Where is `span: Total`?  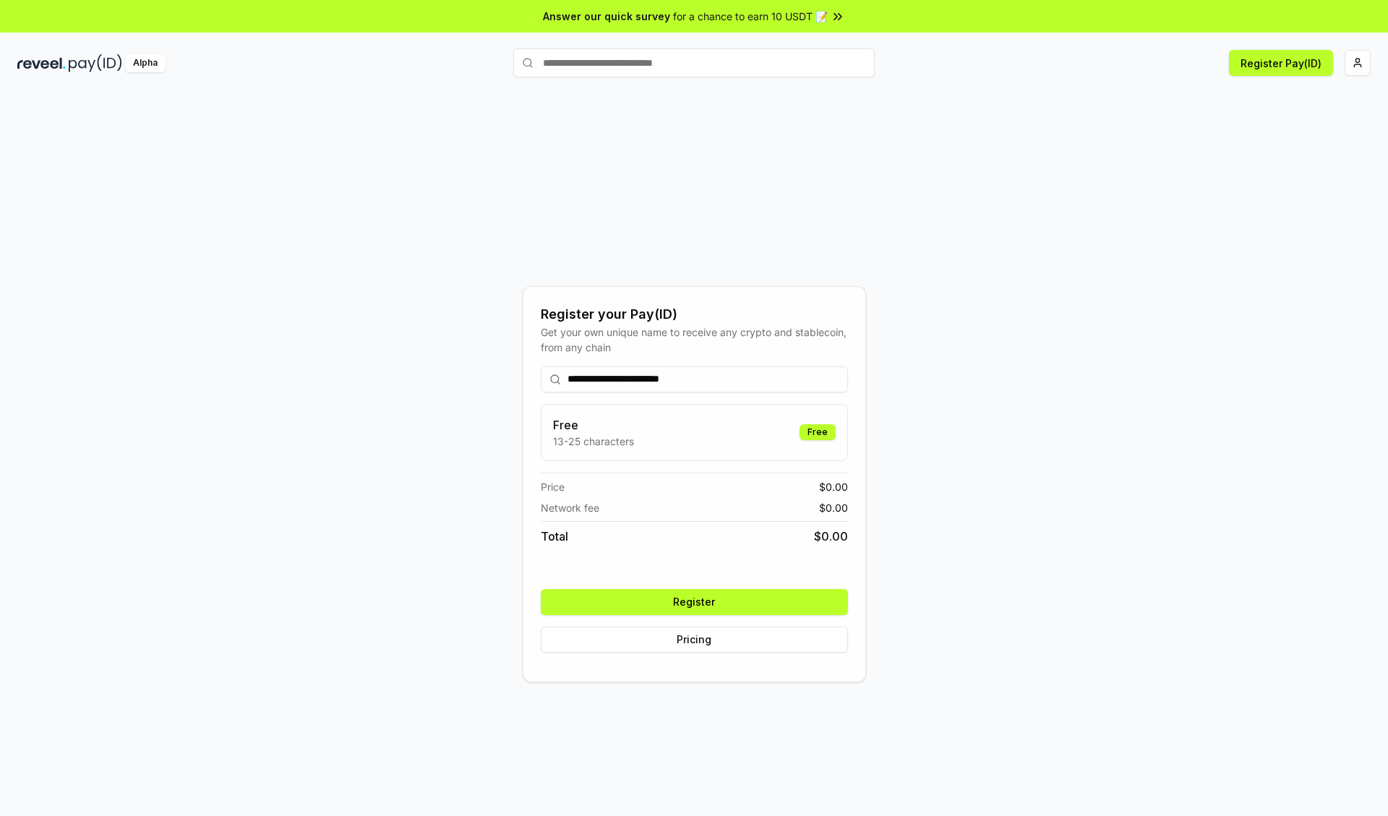
span: Total is located at coordinates (554, 536).